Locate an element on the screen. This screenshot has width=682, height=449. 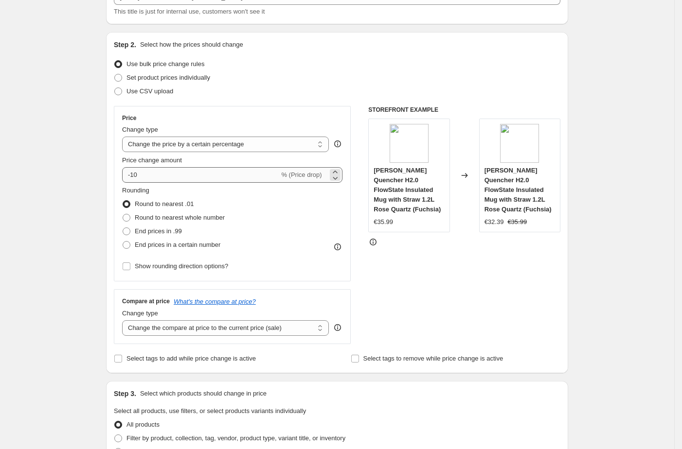
span: Set product prices individually is located at coordinates (168, 77).